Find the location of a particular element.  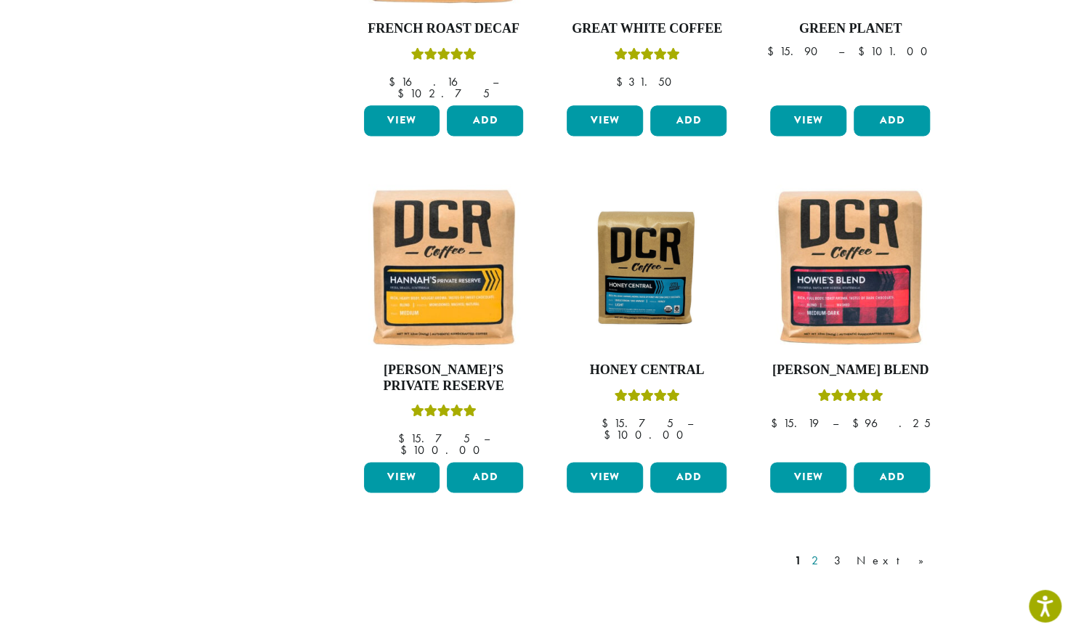

div: Rated 4.67 out of 5 is located at coordinates (850, 398).